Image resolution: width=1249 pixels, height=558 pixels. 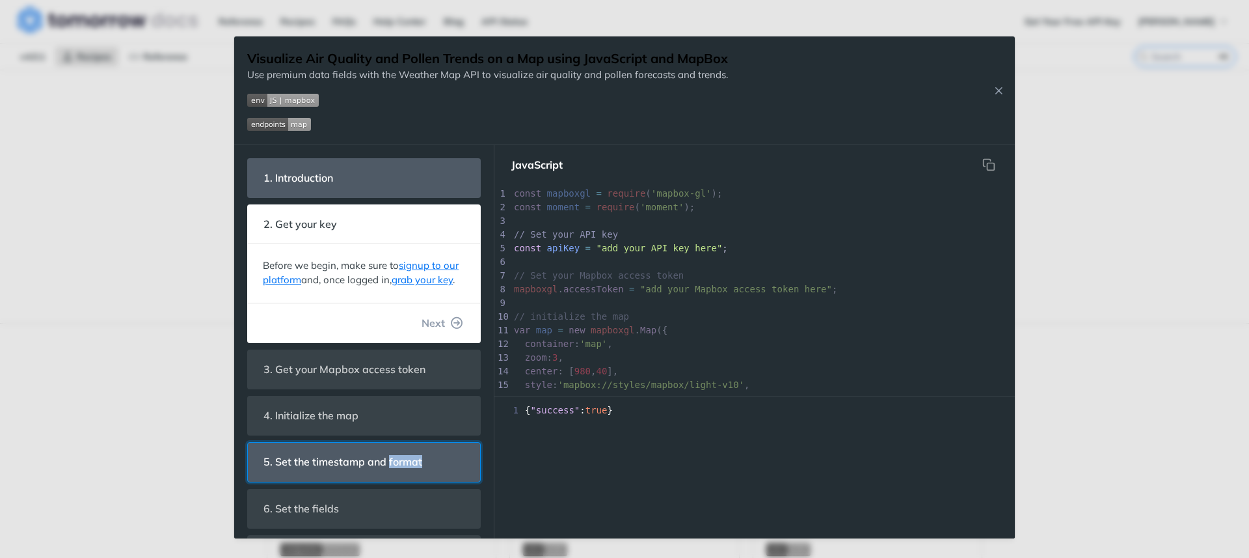 What do you see at coordinates (279, 124) in the screenshot?
I see `img: endpoint` at bounding box center [279, 124].